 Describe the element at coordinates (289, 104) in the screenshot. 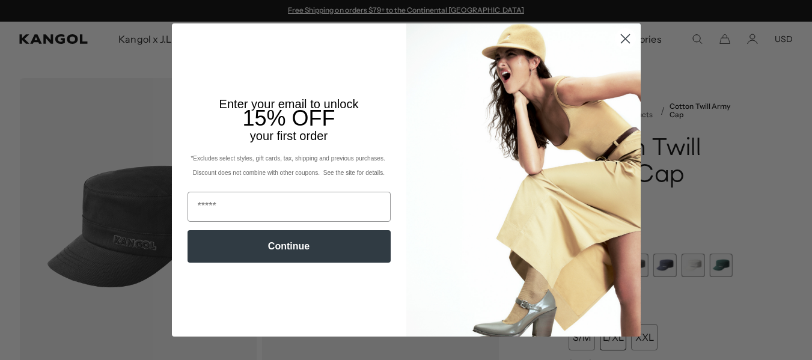

I see `span: Enter your email to unlock` at that location.